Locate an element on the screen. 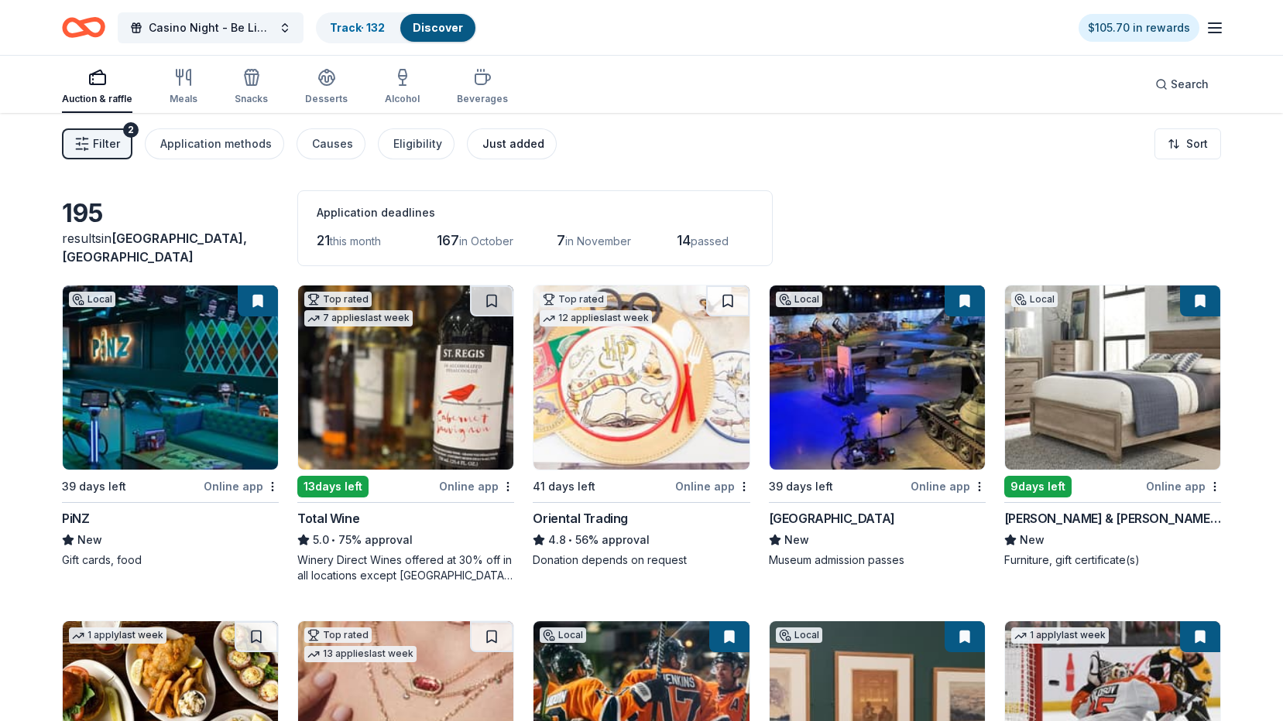  a: Image for Total WineTop rated7 applieslast week13days leftOnline appTotal Wine5.0•75% approvalWin... is located at coordinates (406, 434).